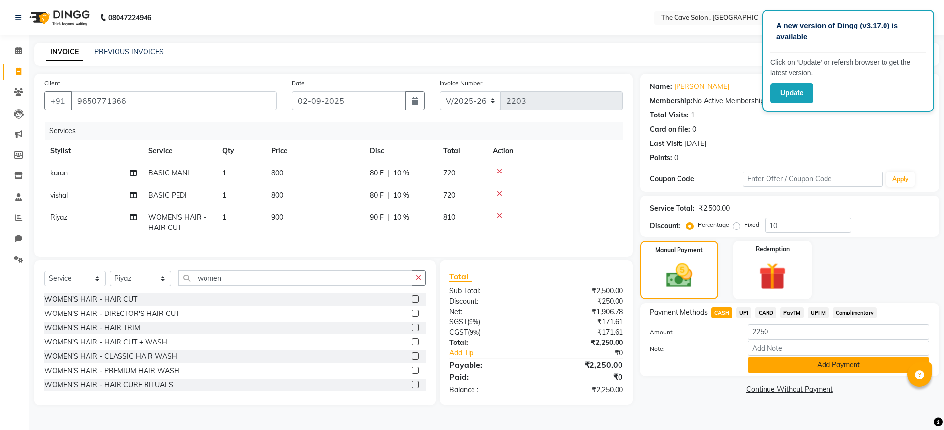 The height and width of the screenshot is (430, 944). What do you see at coordinates (791, 93) in the screenshot?
I see `button: Update` at bounding box center [791, 93].